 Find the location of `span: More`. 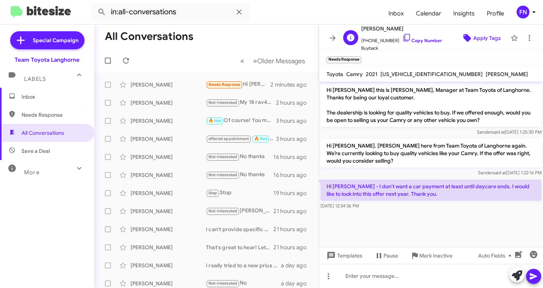

span: More is located at coordinates (32, 173).